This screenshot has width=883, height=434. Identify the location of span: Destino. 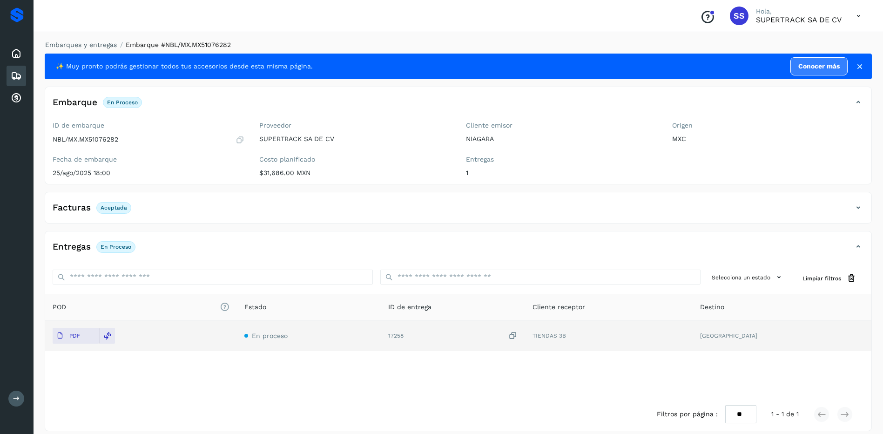
(712, 307).